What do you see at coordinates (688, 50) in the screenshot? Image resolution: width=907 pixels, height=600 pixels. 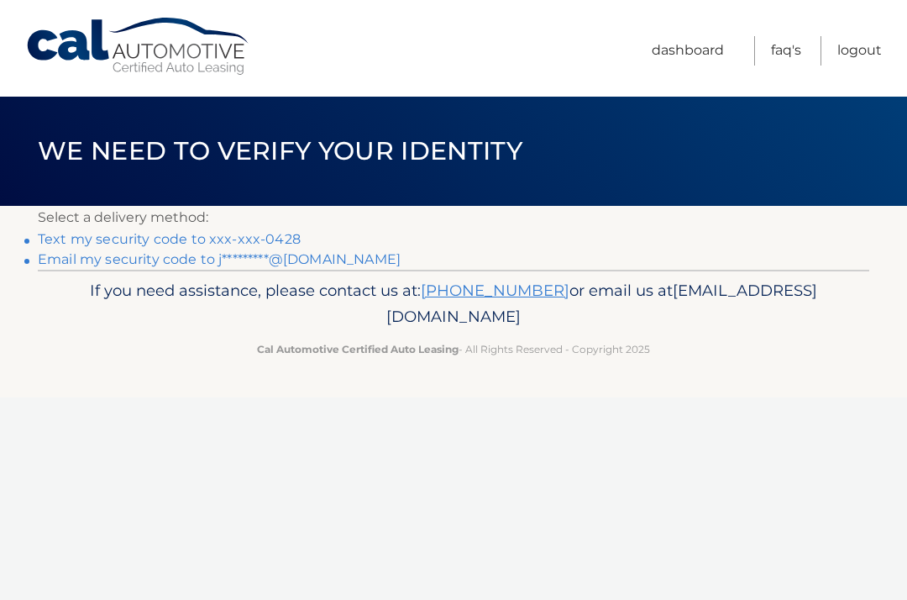 I see `a: Dashboard` at bounding box center [688, 50].